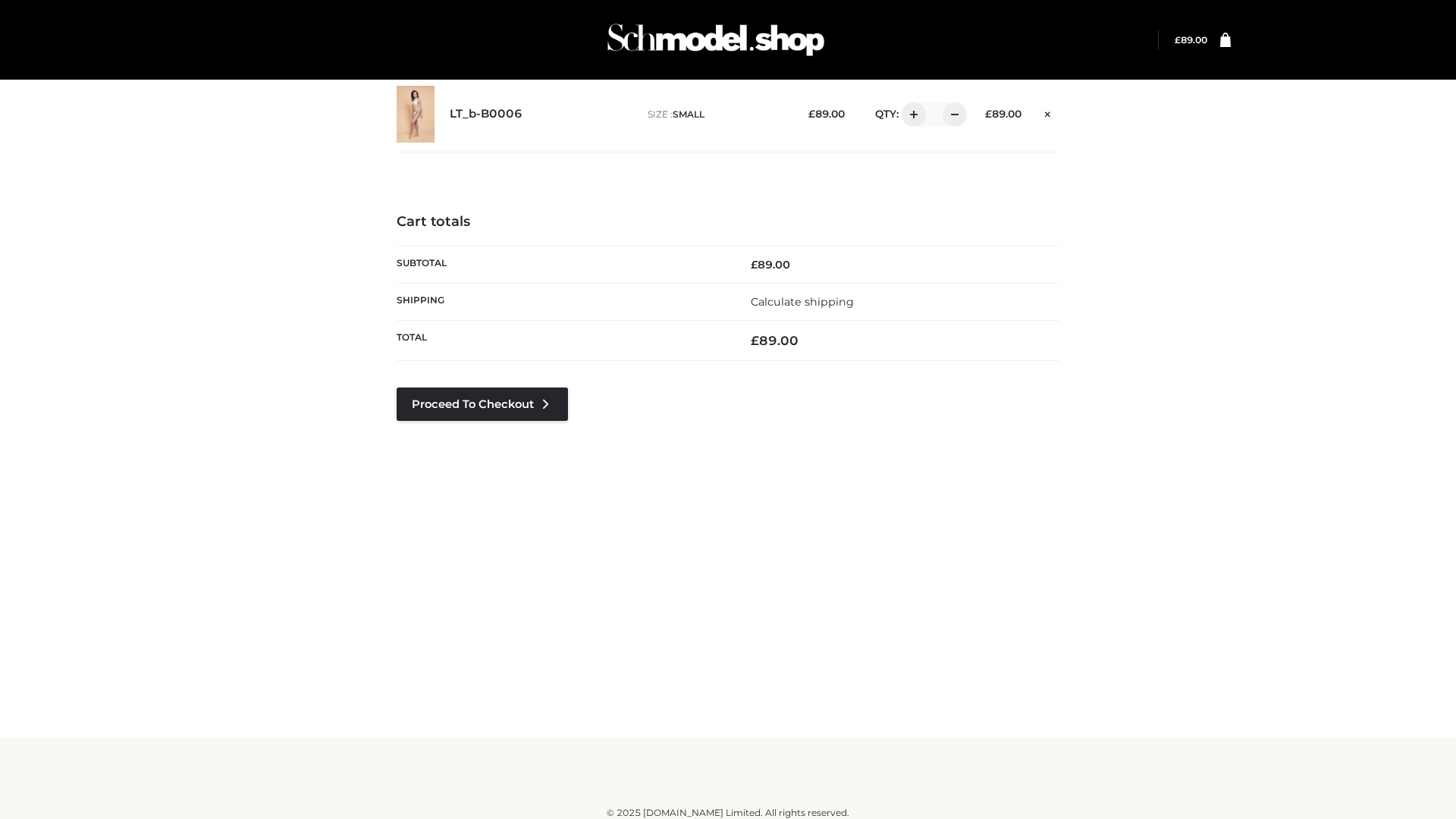 This screenshot has width=1456, height=819. I want to click on th: Subtotal, so click(562, 264).